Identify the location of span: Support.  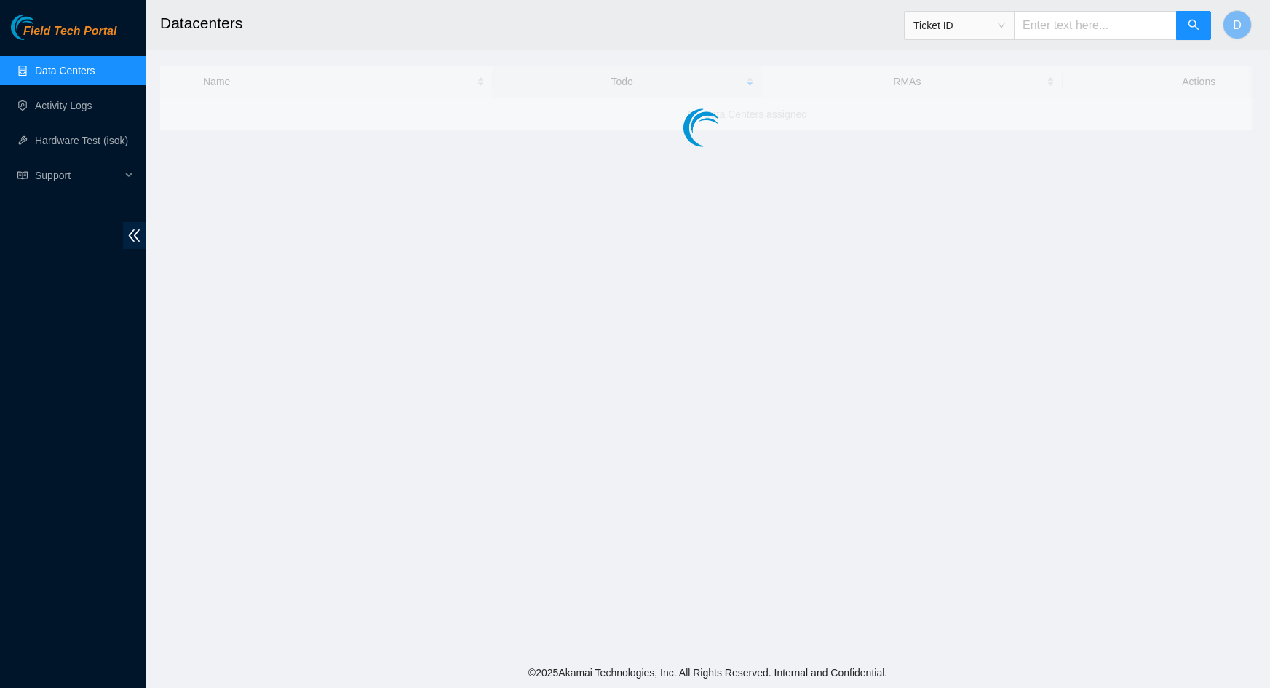
(78, 175).